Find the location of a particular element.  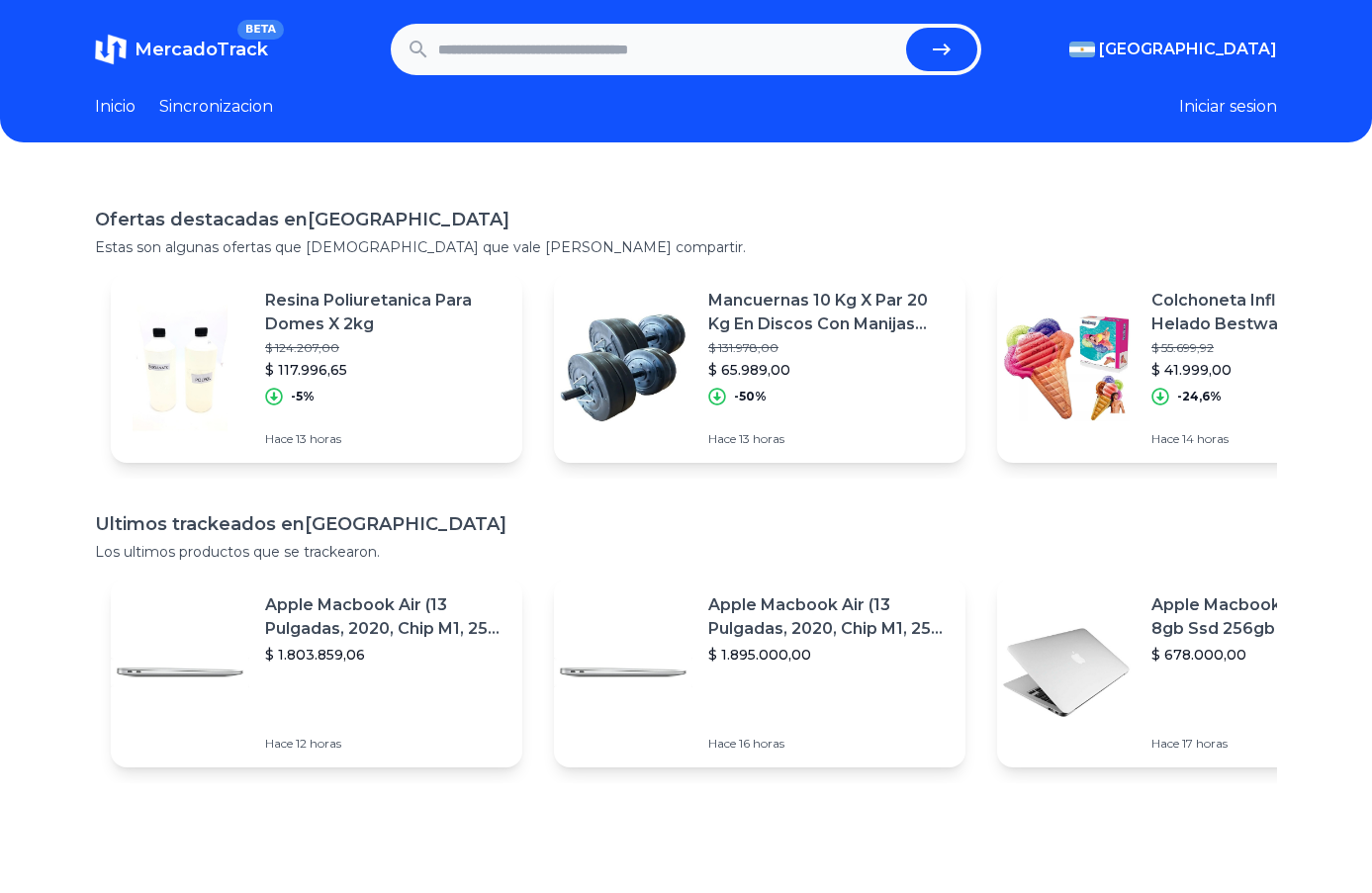

p: Resina Poliuretanica Para Domes X 2kg is located at coordinates (386, 312).